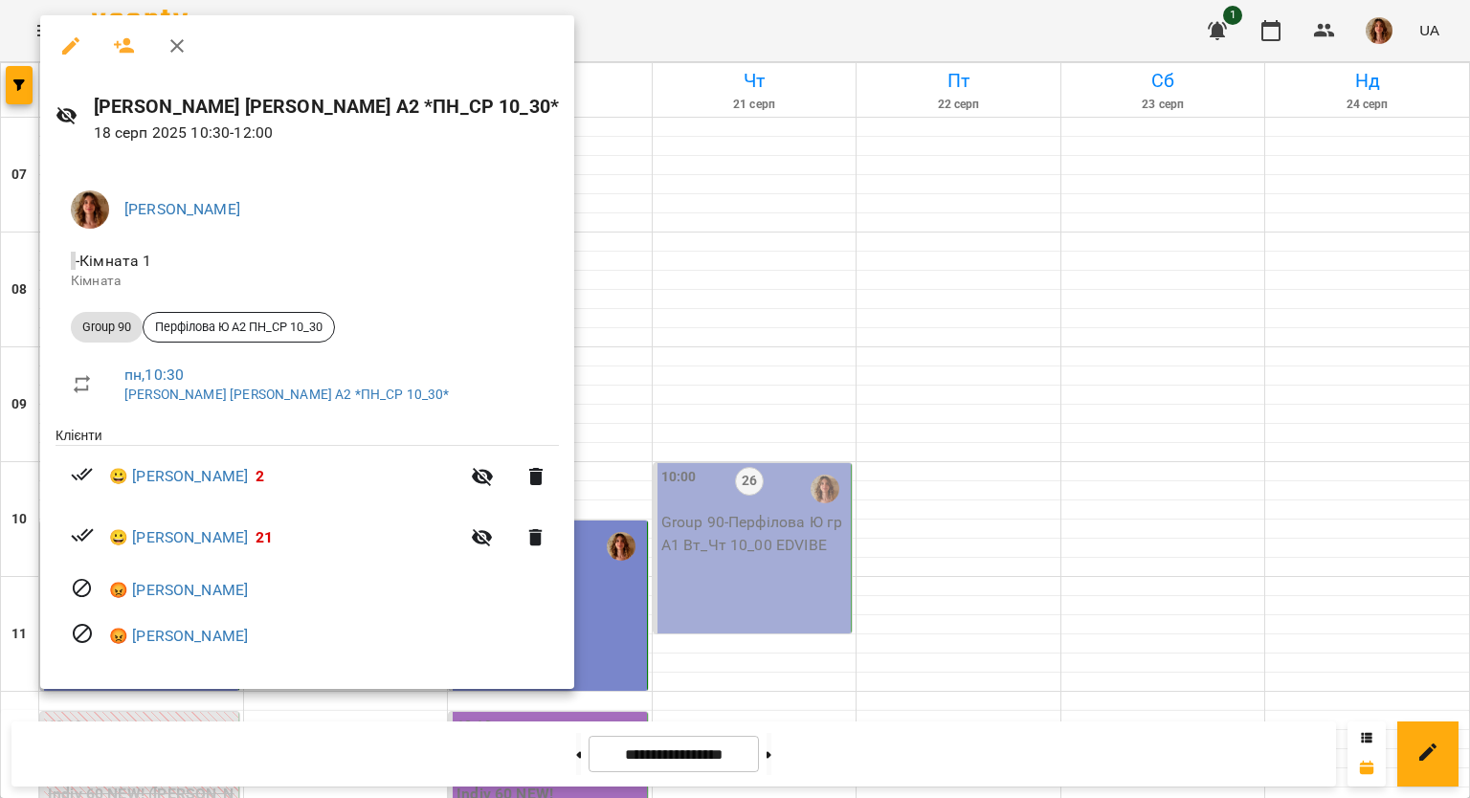  What do you see at coordinates (154, 374) in the screenshot?
I see `a: пн , 10:30` at bounding box center [154, 374].